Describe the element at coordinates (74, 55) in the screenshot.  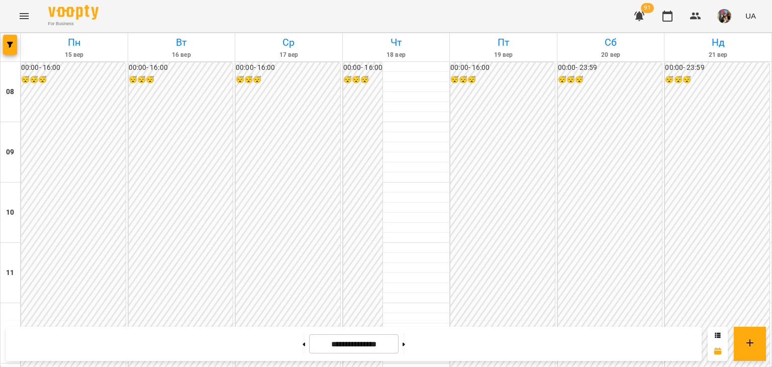
I see `h6: 15 вер` at that location.